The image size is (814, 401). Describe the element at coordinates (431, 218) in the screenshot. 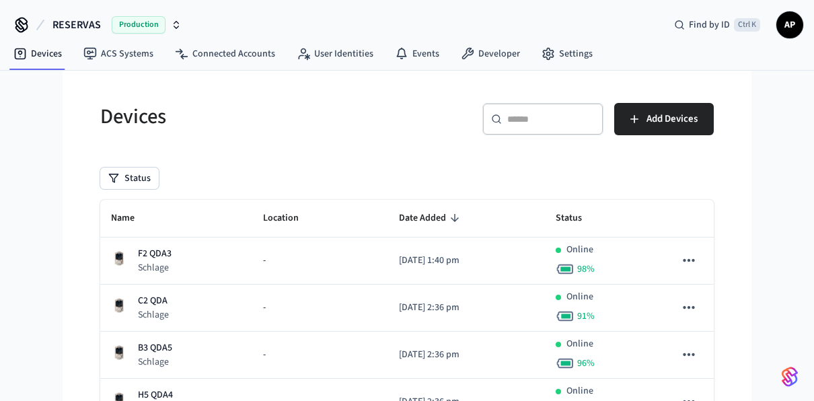

I see `span: Date Added` at that location.